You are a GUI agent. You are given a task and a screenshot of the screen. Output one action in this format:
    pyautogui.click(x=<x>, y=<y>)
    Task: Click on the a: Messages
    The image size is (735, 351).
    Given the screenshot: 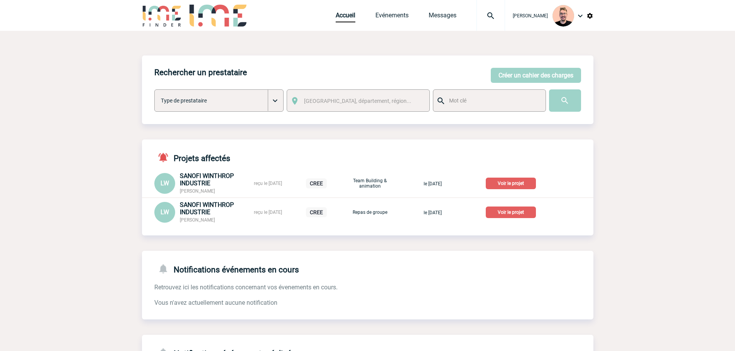 What is the action you would take?
    pyautogui.click(x=442, y=17)
    